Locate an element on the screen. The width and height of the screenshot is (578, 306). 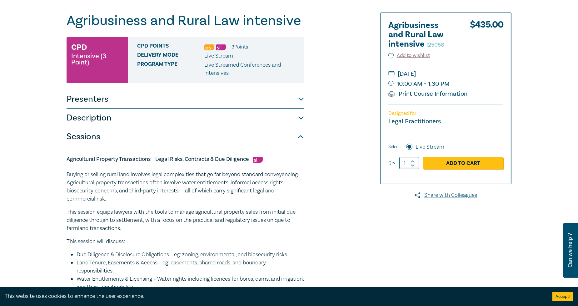
li: 3 Point s is located at coordinates (240, 47).